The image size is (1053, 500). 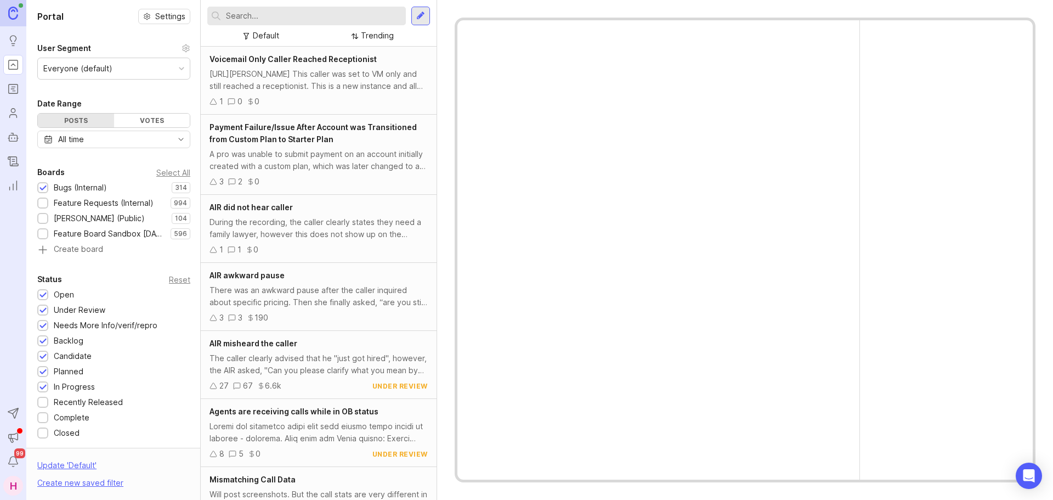 What do you see at coordinates (1029, 476) in the screenshot?
I see `div: Open Intercom Messenger` at bounding box center [1029, 476].